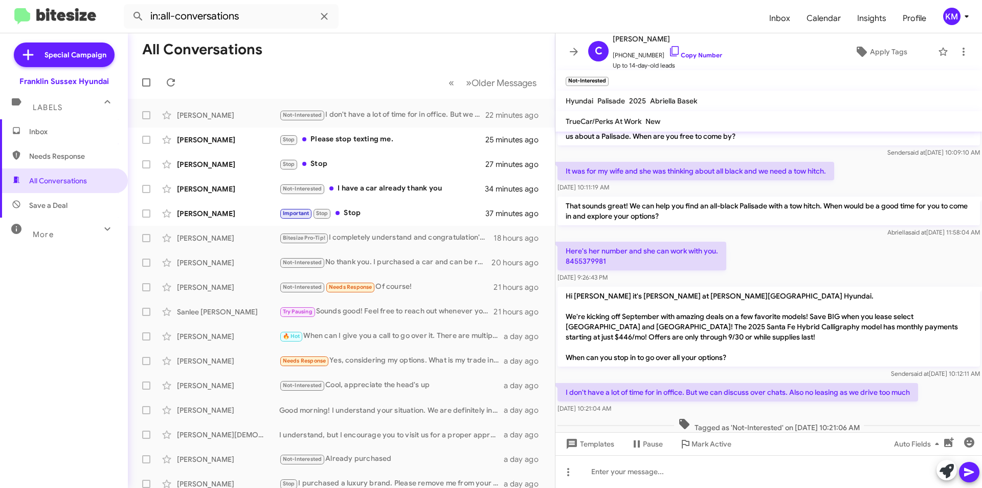 The image size is (982, 488). I want to click on span: Important, so click(296, 213).